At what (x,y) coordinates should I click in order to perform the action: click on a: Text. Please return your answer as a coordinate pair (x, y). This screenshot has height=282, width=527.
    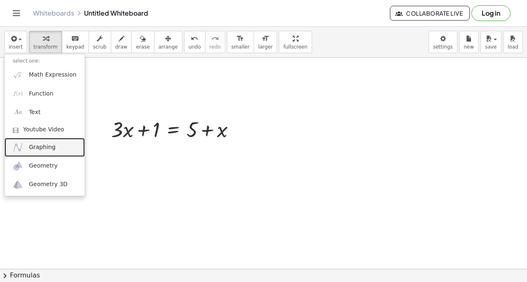
    Looking at the image, I should click on (44, 112).